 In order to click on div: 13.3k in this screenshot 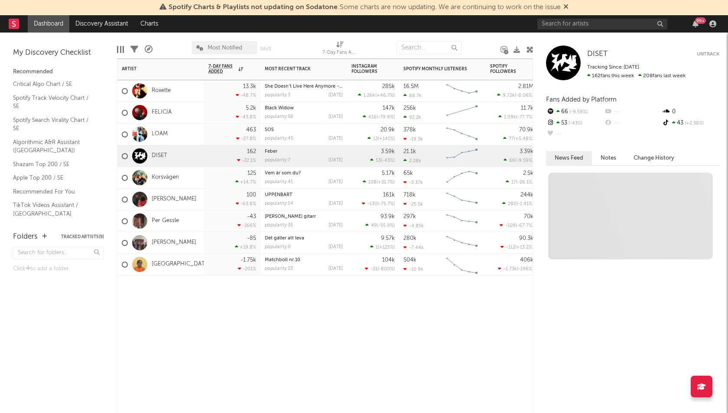, I will do `click(250, 86)`.